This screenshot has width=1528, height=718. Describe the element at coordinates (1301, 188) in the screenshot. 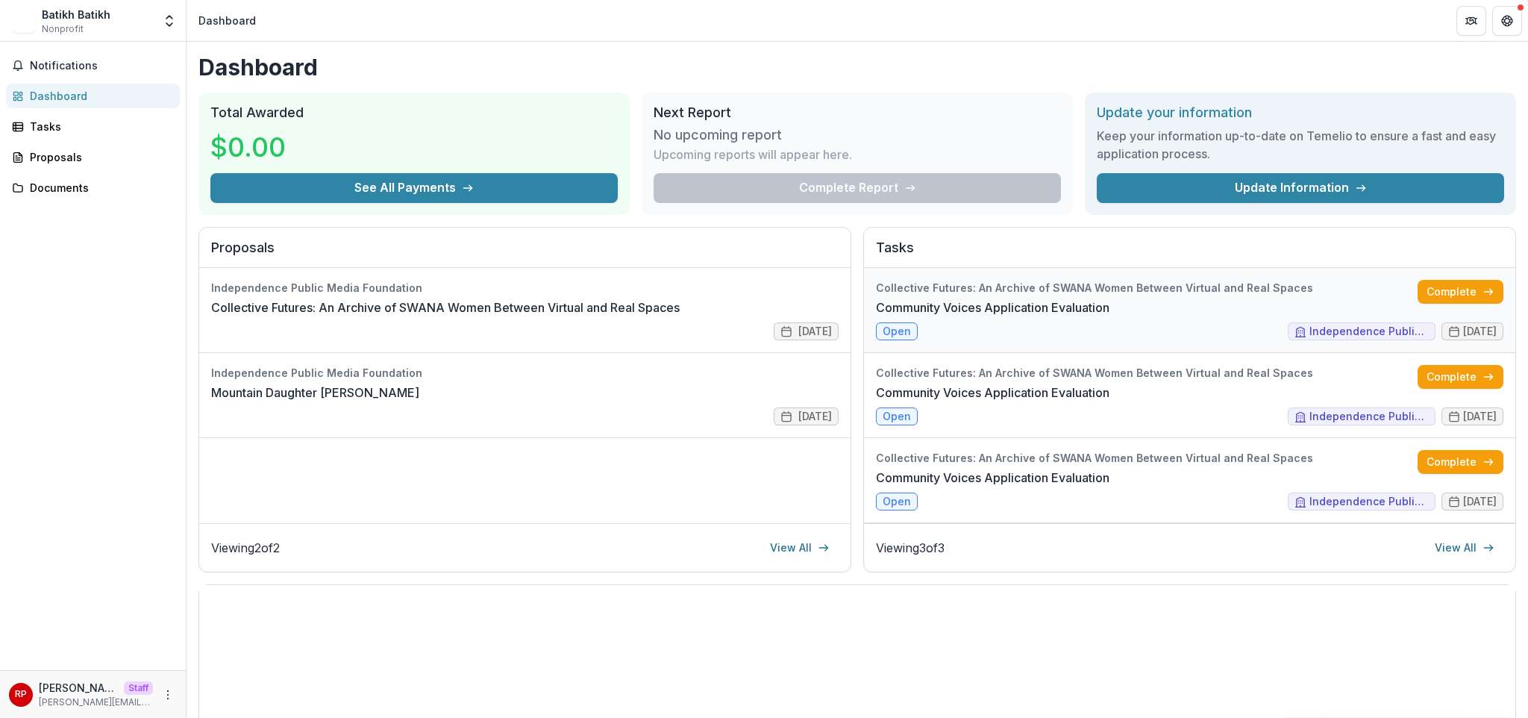

I see `a: Update Information` at that location.